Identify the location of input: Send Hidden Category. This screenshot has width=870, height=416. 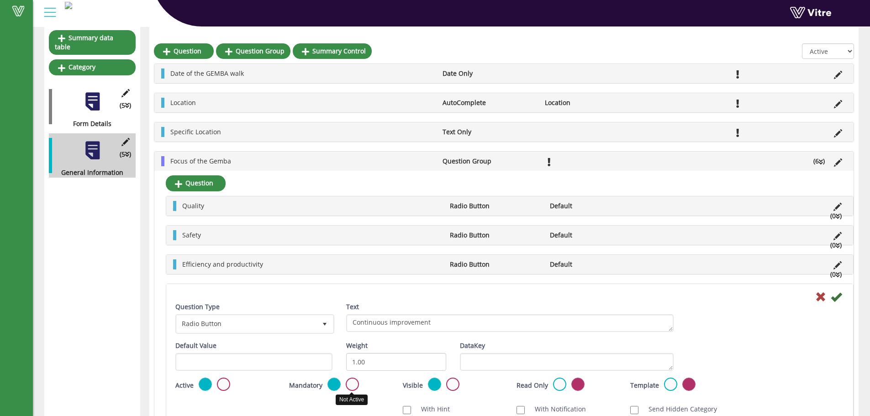
(635, 410).